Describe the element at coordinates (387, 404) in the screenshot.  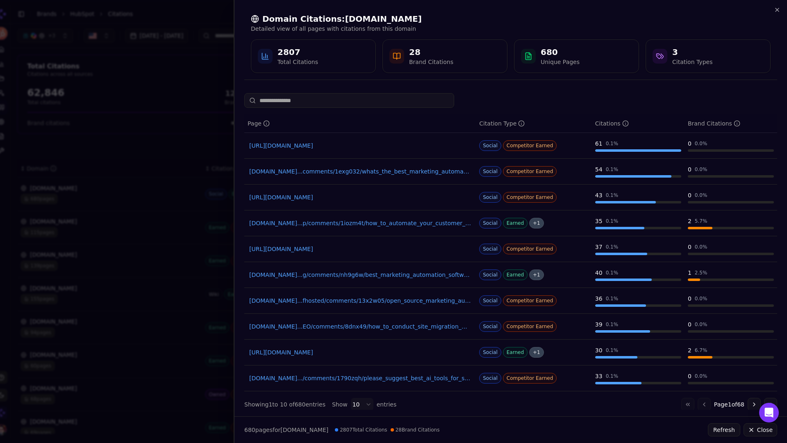
I see `span: entries` at that location.